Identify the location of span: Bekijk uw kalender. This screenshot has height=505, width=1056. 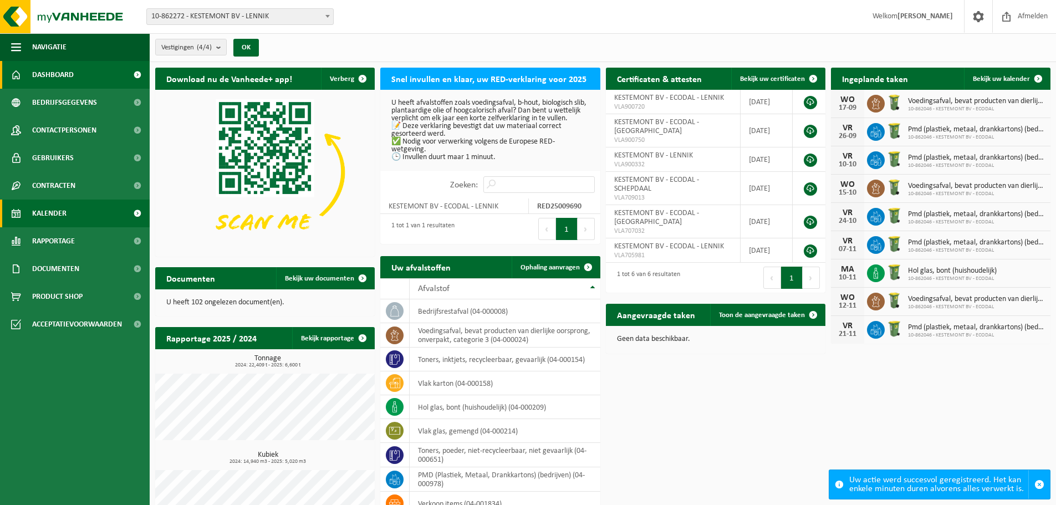
(1002, 79).